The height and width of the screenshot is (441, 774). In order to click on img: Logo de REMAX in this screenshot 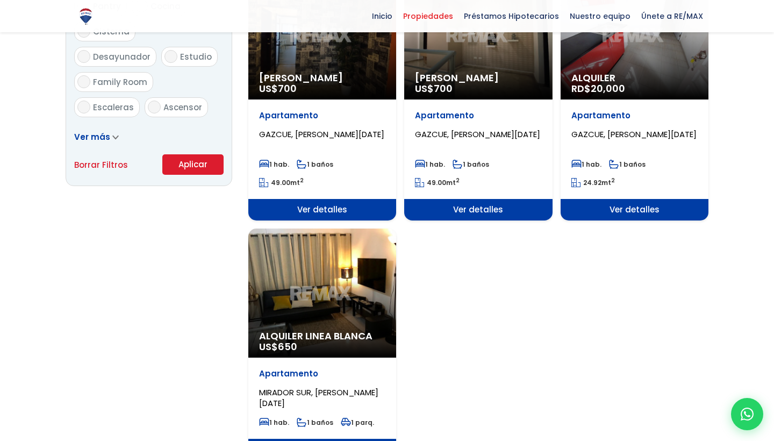, I will do `click(85, 16)`.